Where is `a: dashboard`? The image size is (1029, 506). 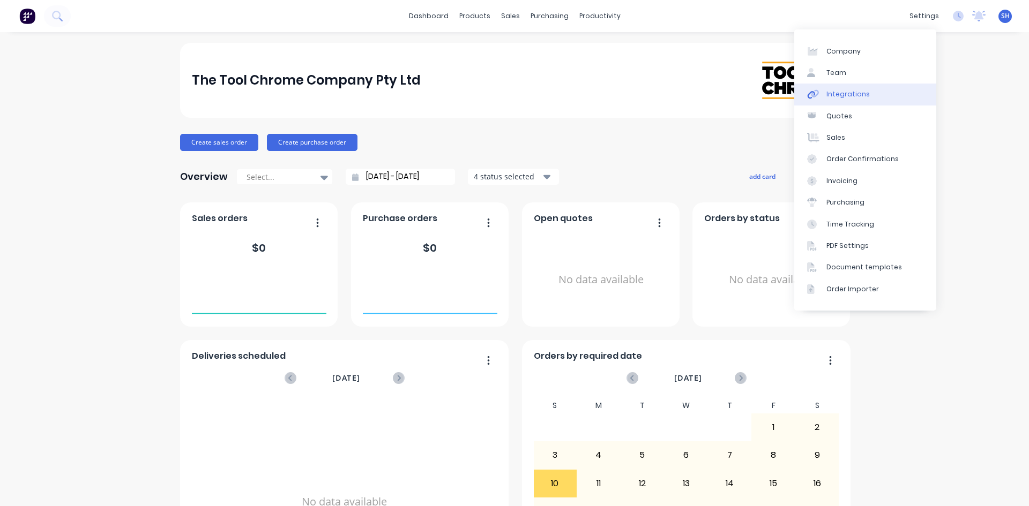 a: dashboard is located at coordinates (429, 16).